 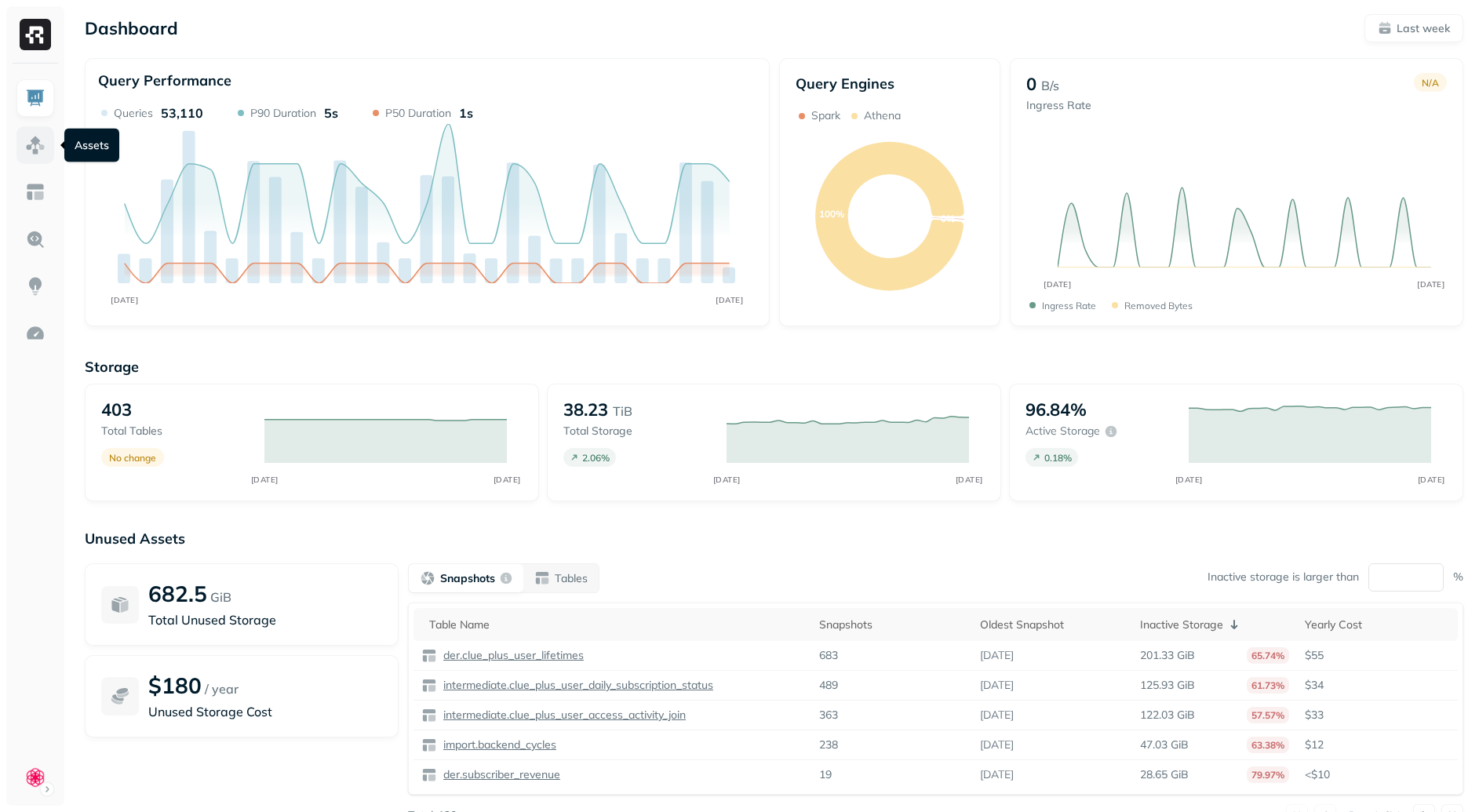 What do you see at coordinates (498, 774) in the screenshot?
I see `a: der.subscriber_revenue` at bounding box center [498, 774].